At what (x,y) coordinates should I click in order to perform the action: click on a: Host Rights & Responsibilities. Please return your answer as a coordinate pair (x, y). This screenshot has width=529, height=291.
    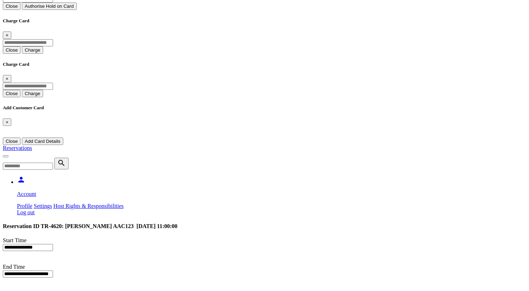
    Looking at the image, I should click on (88, 206).